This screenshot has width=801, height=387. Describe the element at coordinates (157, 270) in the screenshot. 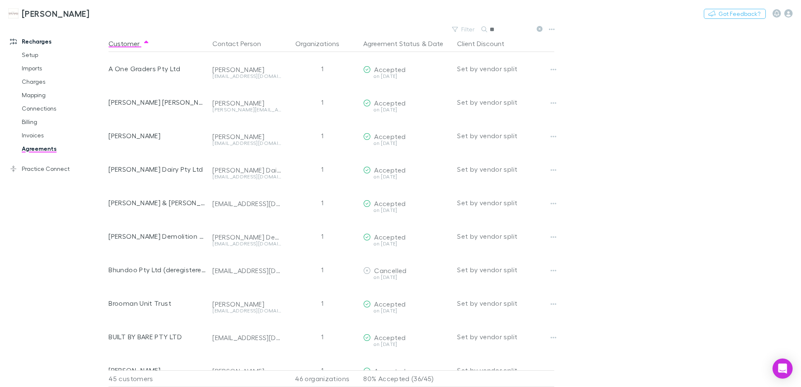

I see `div: Bhundoo Pty Ltd (deregistered)` at that location.